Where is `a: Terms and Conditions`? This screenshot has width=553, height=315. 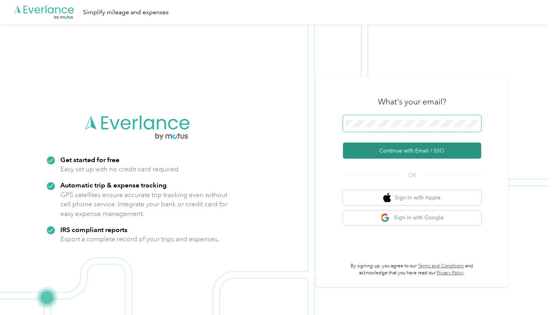
a: Terms and Conditions is located at coordinates (441, 266).